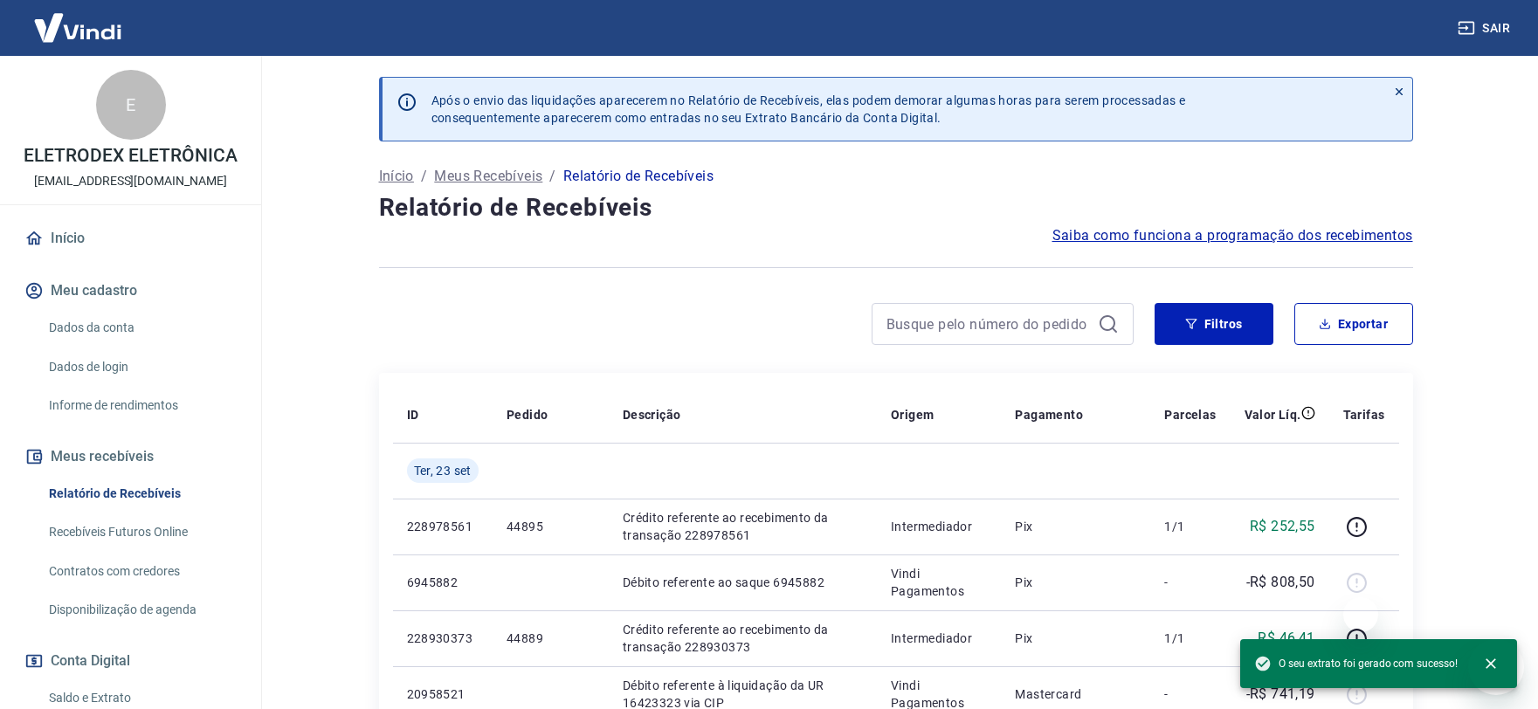  What do you see at coordinates (988, 324) in the screenshot?
I see `input: Busque pelo número do pedido` at bounding box center [988, 324].